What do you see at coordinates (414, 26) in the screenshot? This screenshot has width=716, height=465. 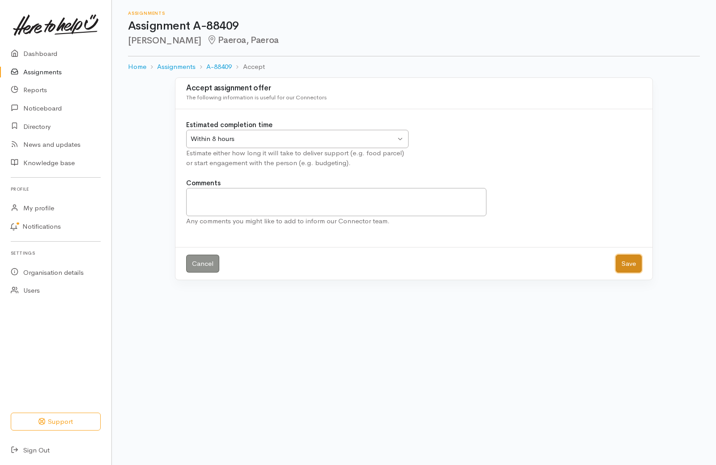 I see `h1: Assignment A-88409` at bounding box center [414, 26].